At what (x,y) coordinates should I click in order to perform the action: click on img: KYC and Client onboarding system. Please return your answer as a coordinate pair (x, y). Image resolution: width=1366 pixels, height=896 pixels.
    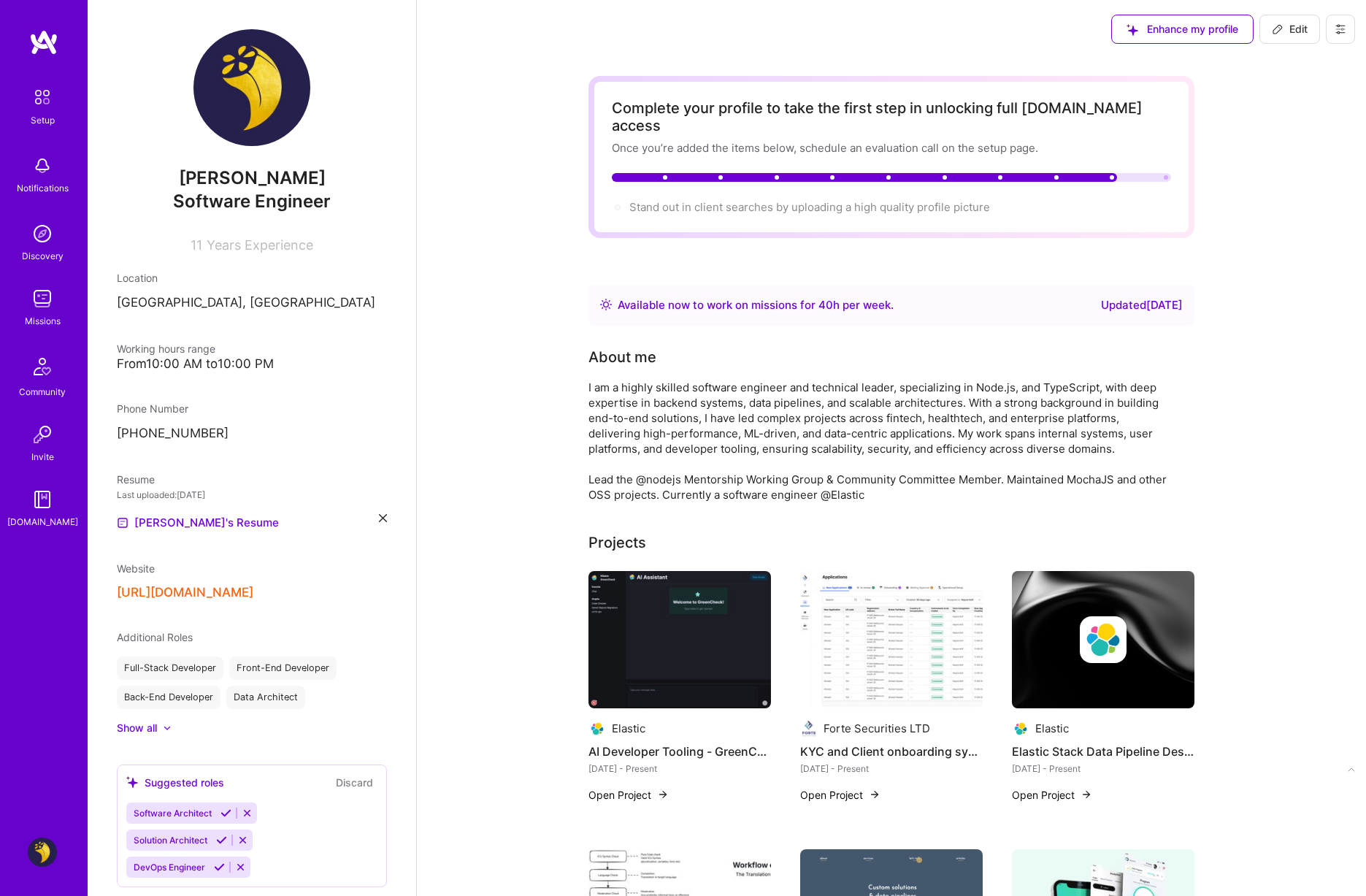
    Looking at the image, I should click on (892, 639).